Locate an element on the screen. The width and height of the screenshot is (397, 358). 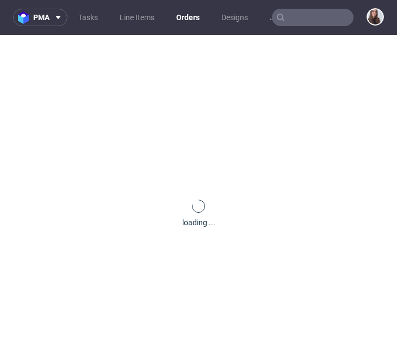
a: Jobs is located at coordinates (278, 17).